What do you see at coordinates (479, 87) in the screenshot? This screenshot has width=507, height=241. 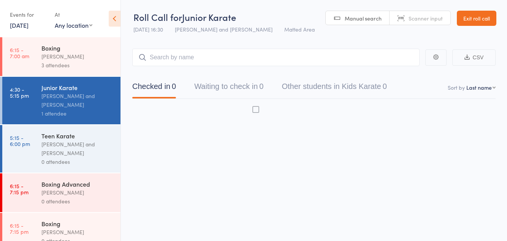 I see `div: Last name` at bounding box center [479, 87].